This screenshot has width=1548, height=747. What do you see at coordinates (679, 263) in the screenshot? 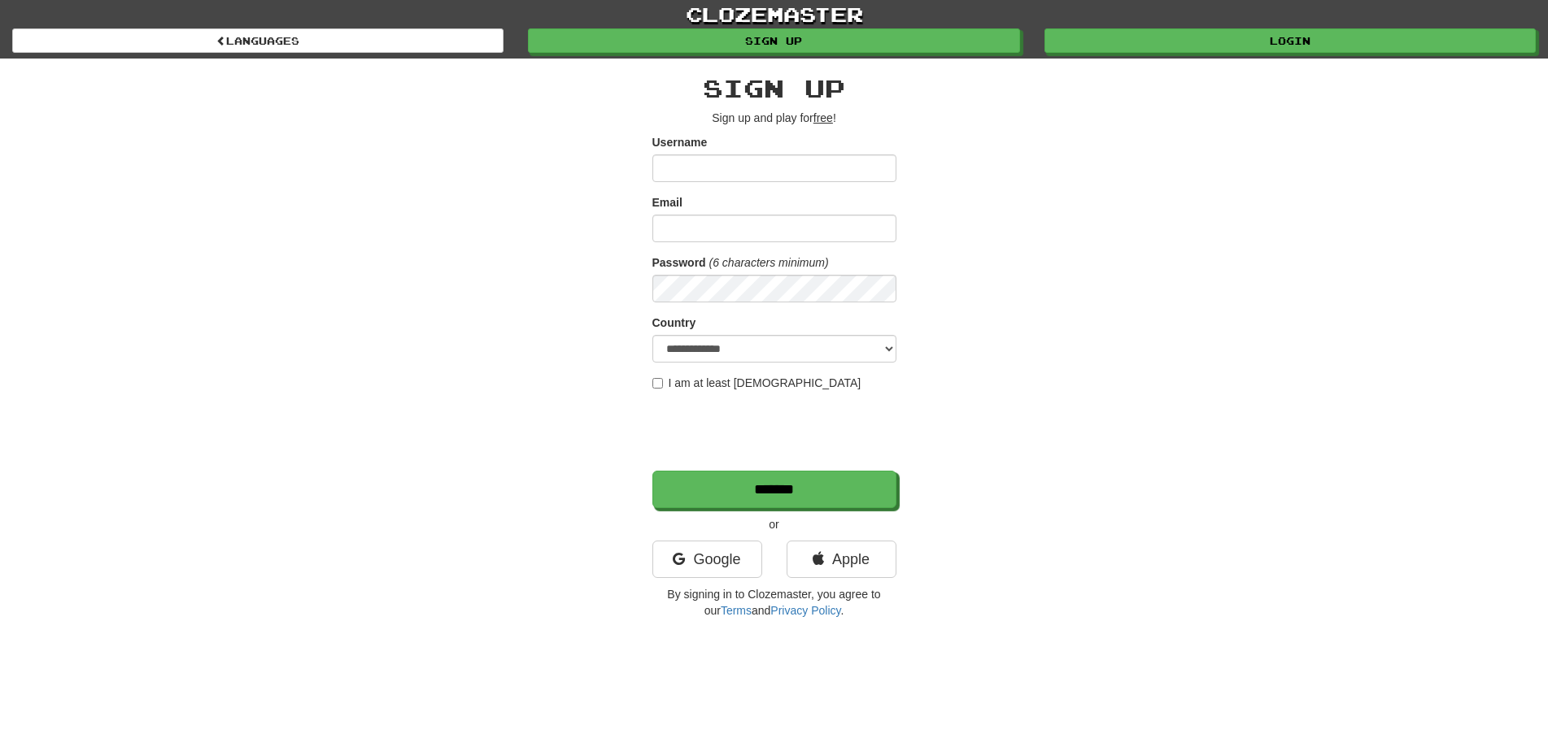
I see `label: Password` at bounding box center [679, 263].